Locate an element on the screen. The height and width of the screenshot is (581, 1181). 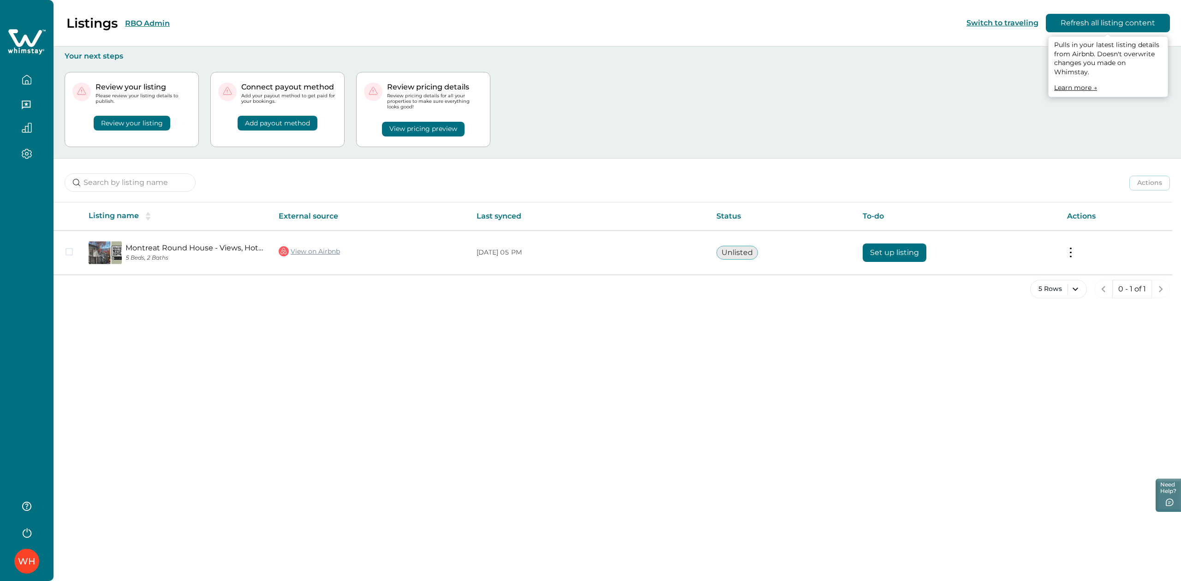
button: RBO Admin is located at coordinates (147, 23).